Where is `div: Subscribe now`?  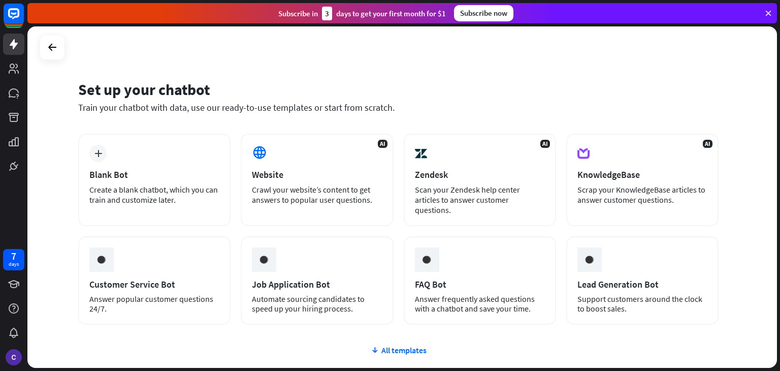
div: Subscribe now is located at coordinates (483, 13).